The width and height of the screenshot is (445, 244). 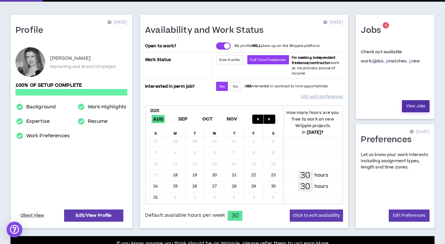 What do you see at coordinates (158, 119) in the screenshot?
I see `span: Aug` at bounding box center [158, 119].